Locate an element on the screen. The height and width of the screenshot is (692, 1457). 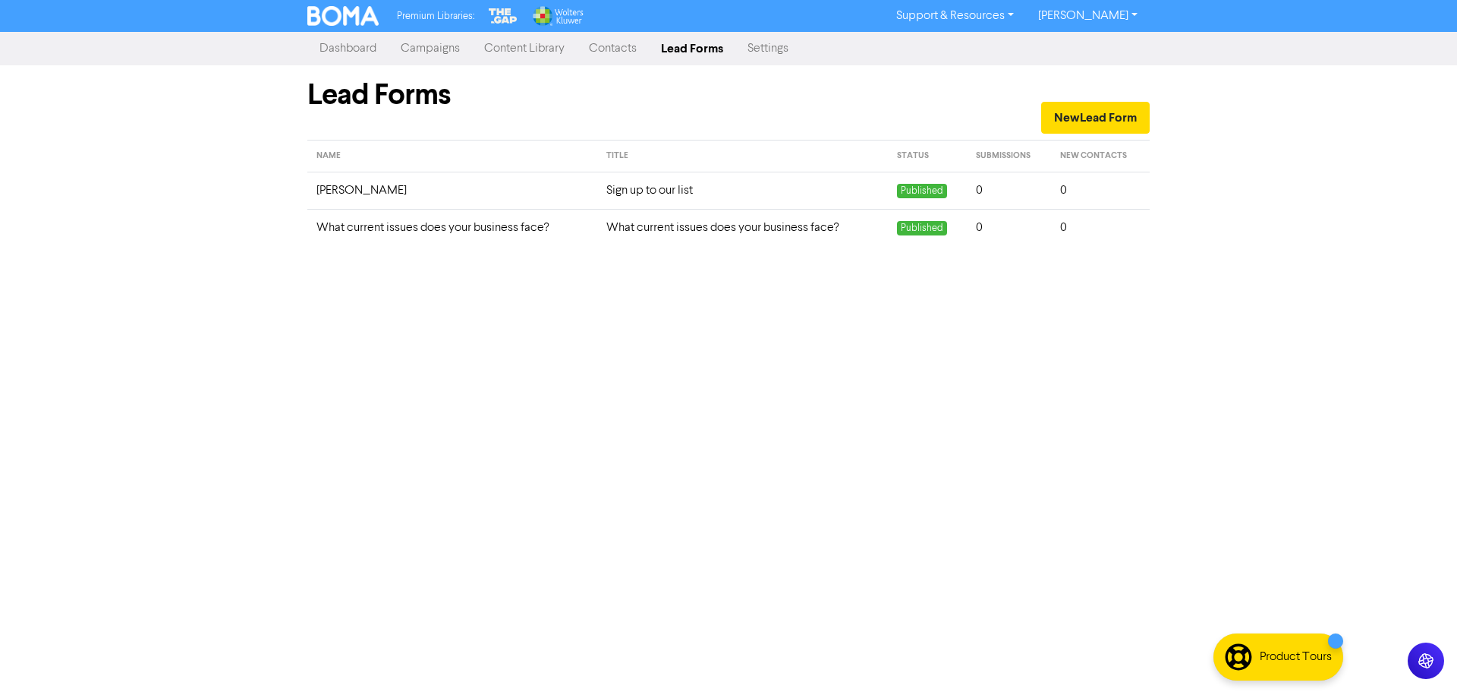
a: Settings is located at coordinates (768, 49).